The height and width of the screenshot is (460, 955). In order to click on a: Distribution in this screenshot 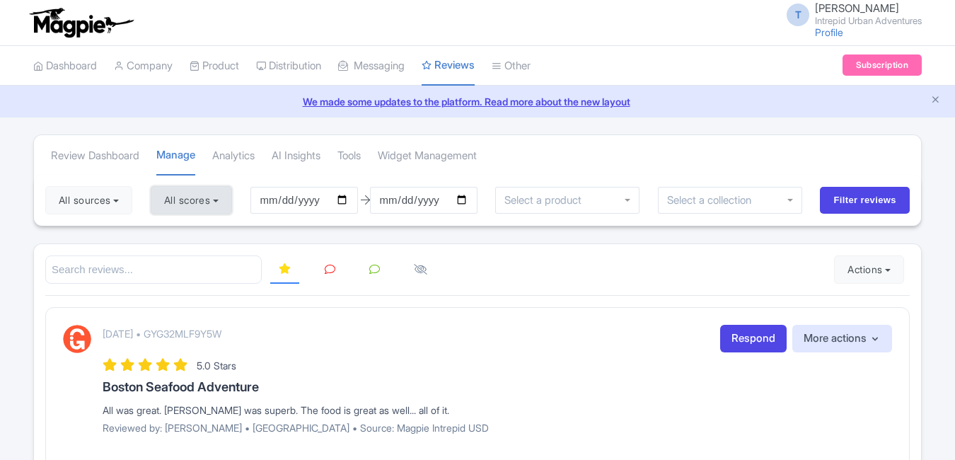, I will do `click(289, 66)`.